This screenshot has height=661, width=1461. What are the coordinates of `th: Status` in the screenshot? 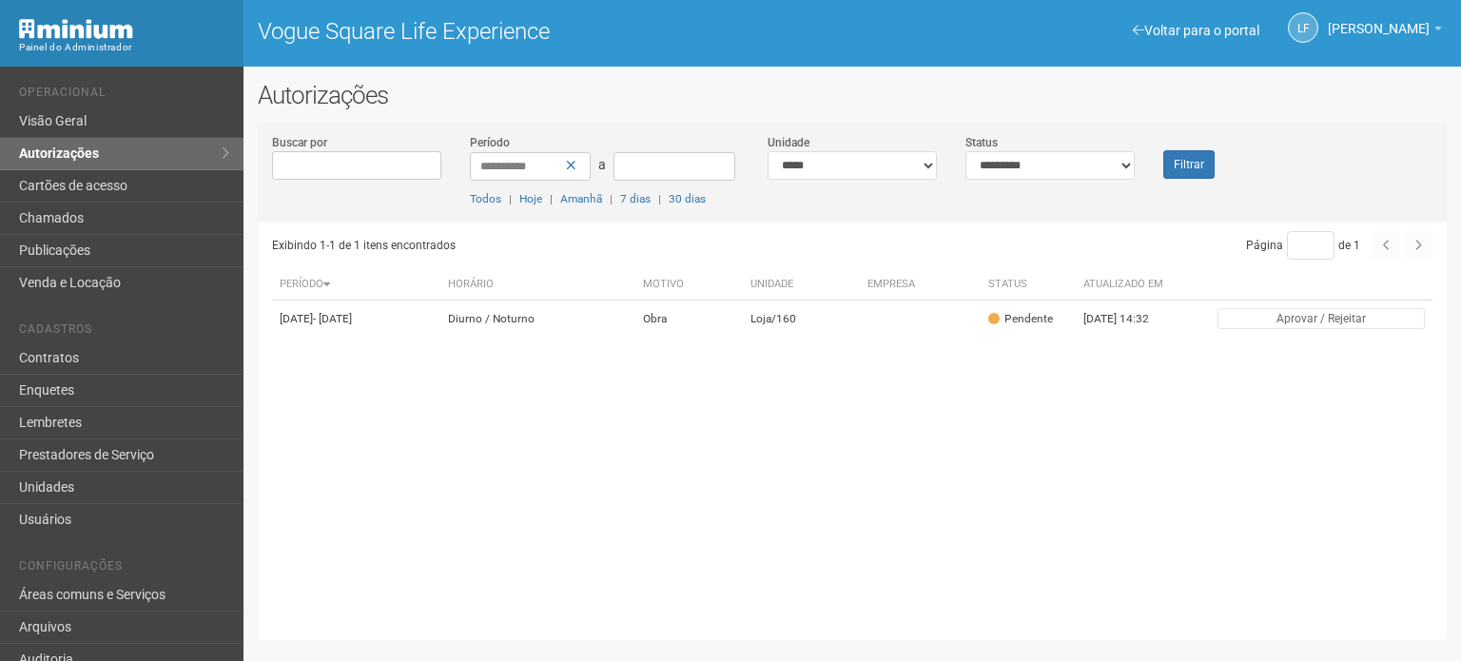 It's located at (1028, 284).